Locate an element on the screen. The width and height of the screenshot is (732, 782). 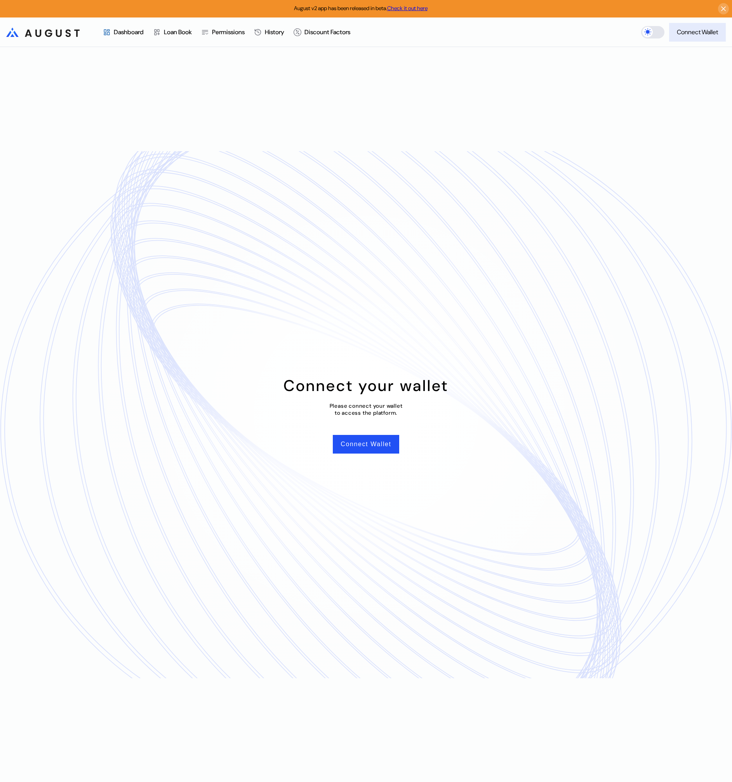
a: Check it out here is located at coordinates (407, 8).